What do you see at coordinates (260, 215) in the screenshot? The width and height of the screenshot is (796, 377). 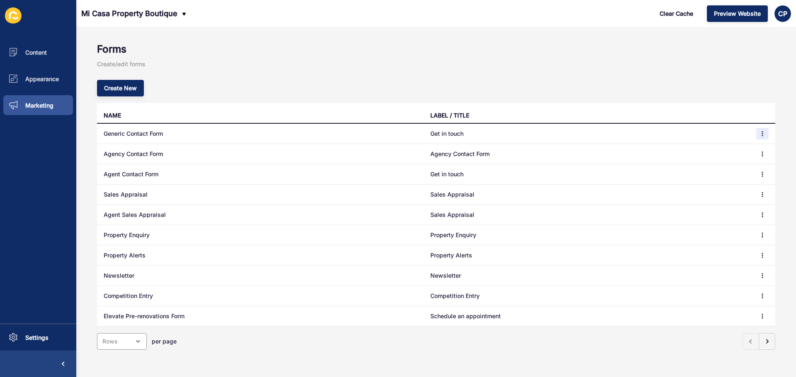 I see `td: Agent Sales Appraisal` at bounding box center [260, 215].